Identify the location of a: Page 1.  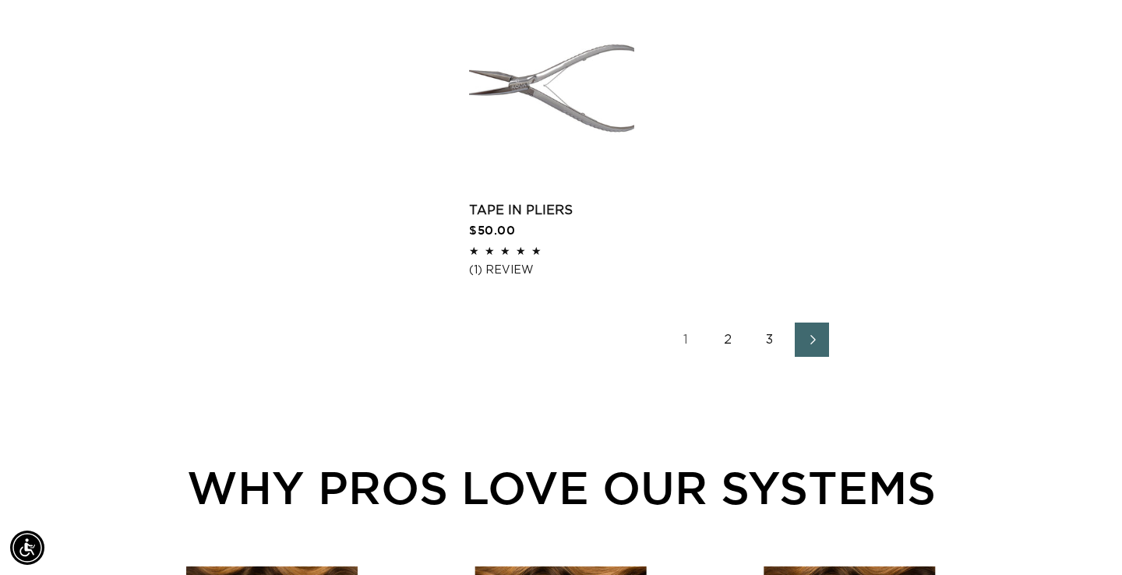
(686, 340).